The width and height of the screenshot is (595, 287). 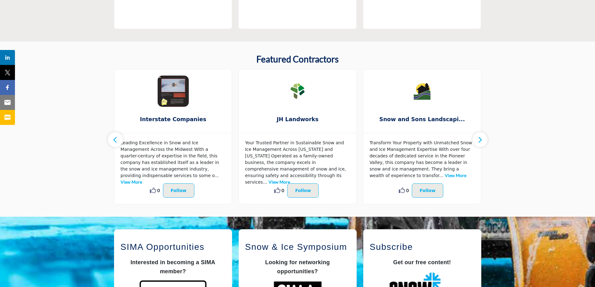 I want to click on span: Interstate Companies, so click(x=173, y=119).